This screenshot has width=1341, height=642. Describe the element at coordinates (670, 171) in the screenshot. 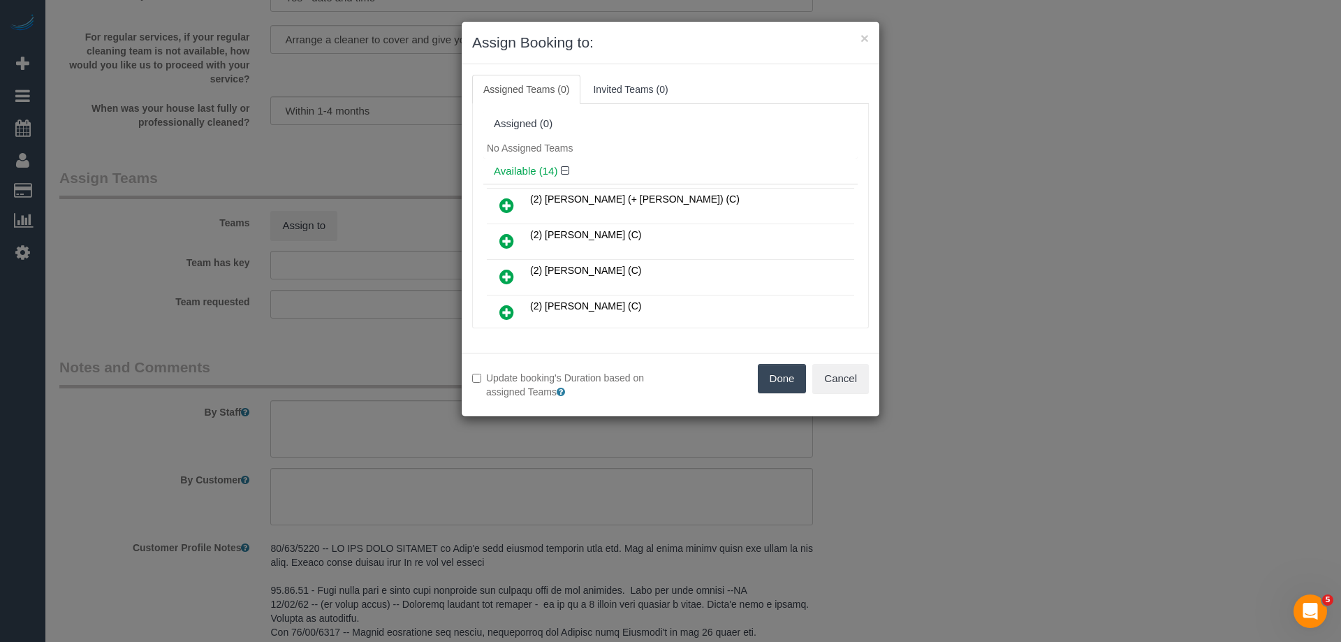

I see `h4: Available (14)` at that location.